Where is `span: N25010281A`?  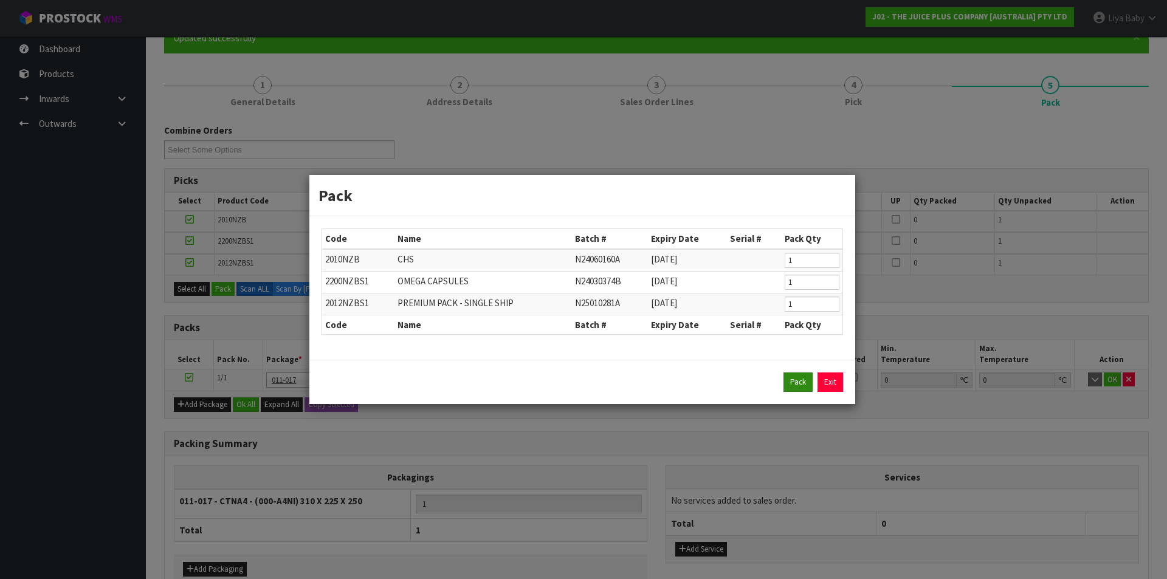
span: N25010281A is located at coordinates (598, 303).